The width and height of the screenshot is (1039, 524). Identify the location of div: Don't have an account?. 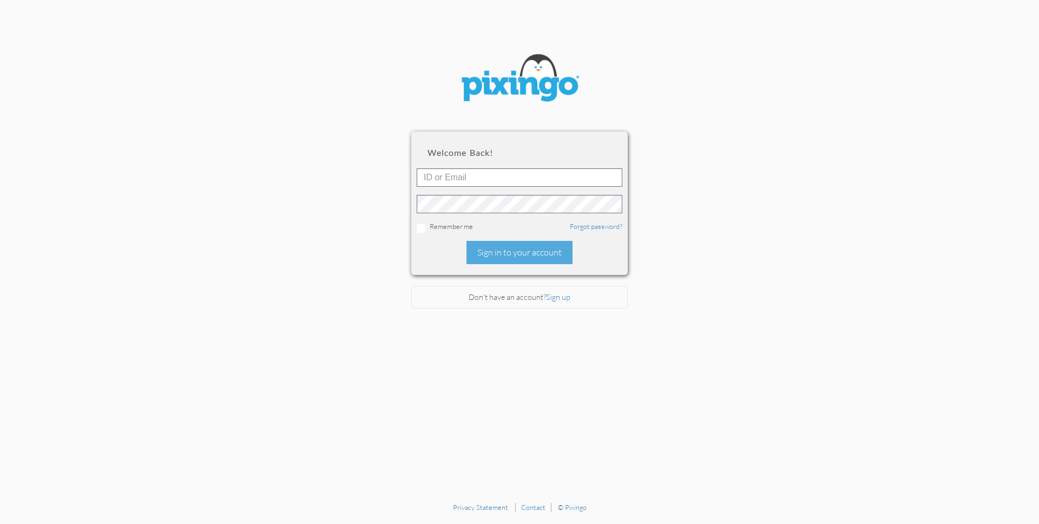
(519, 297).